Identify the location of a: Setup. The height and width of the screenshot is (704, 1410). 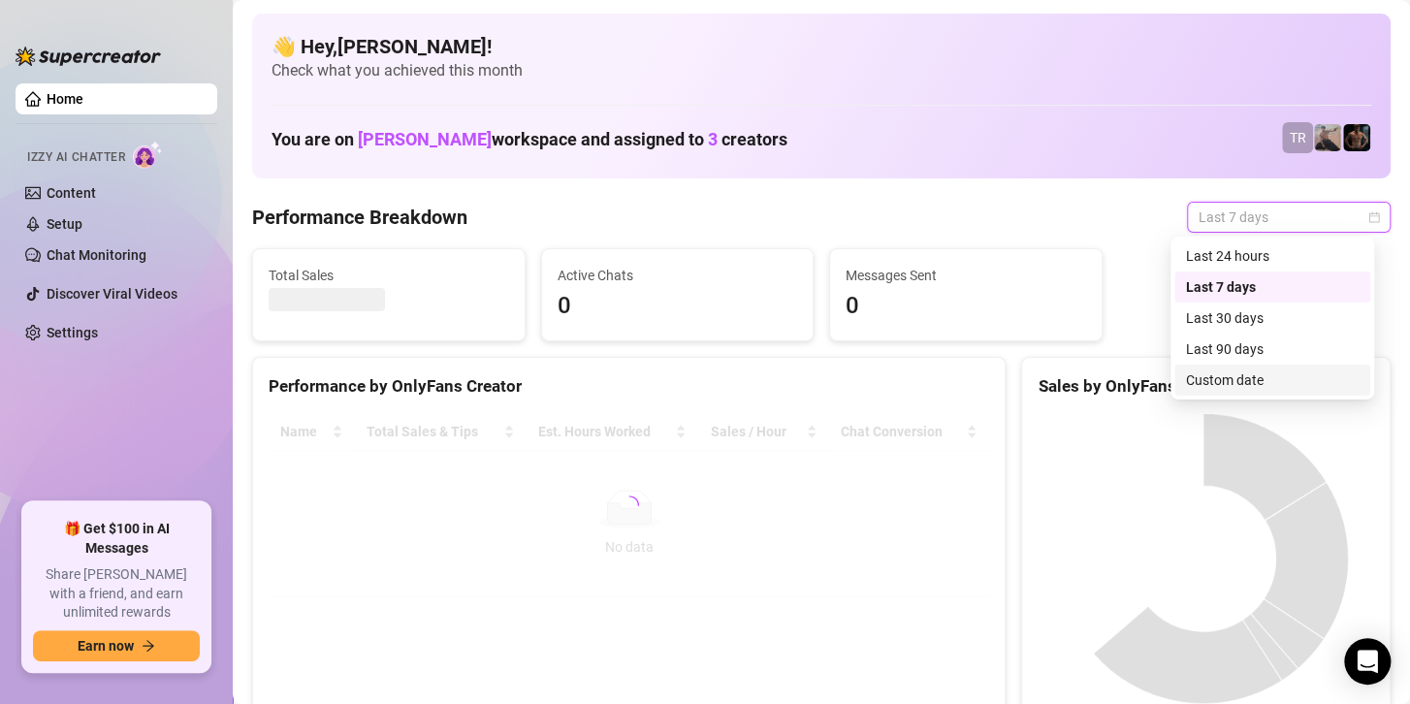
(64, 224).